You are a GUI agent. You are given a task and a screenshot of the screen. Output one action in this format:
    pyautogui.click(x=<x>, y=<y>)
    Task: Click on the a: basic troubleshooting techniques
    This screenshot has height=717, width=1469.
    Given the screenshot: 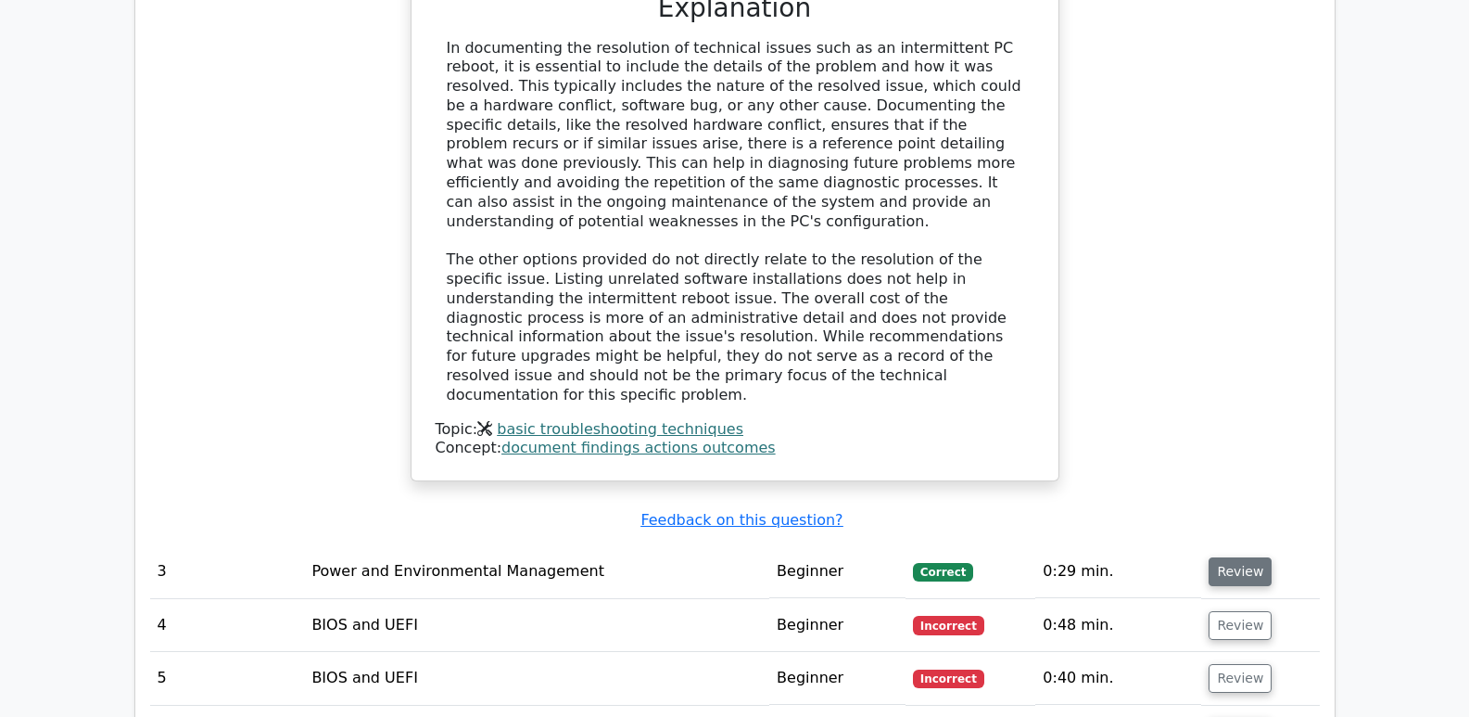 What is the action you would take?
    pyautogui.click(x=620, y=428)
    